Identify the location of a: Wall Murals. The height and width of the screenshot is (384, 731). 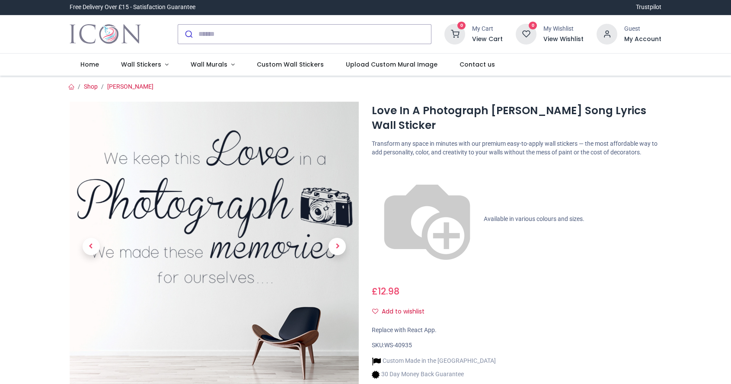
(213, 65).